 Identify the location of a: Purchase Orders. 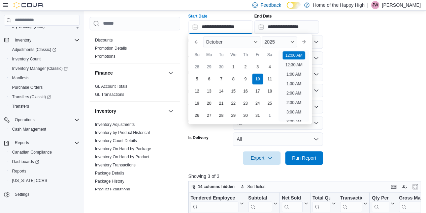
(27, 87).